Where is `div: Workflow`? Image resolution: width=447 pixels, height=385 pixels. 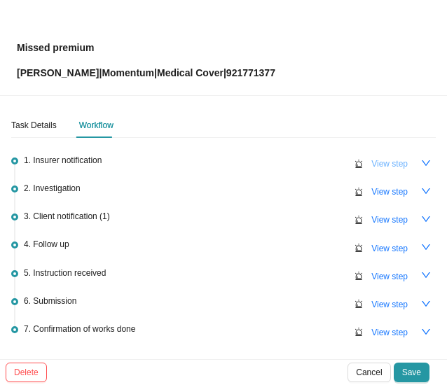 div: Workflow is located at coordinates (96, 125).